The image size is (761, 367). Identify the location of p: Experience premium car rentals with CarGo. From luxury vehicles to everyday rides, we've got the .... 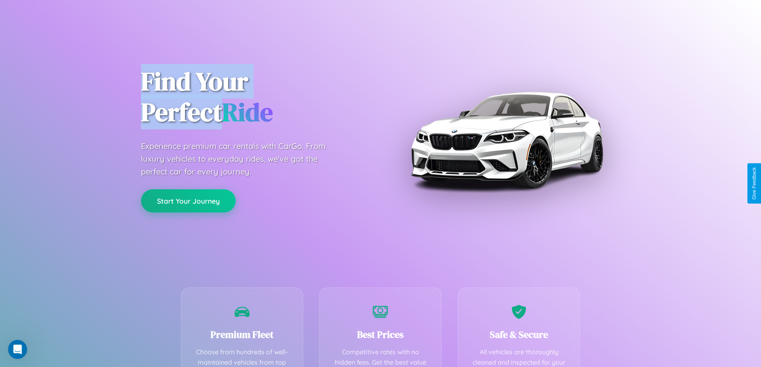
(241, 159).